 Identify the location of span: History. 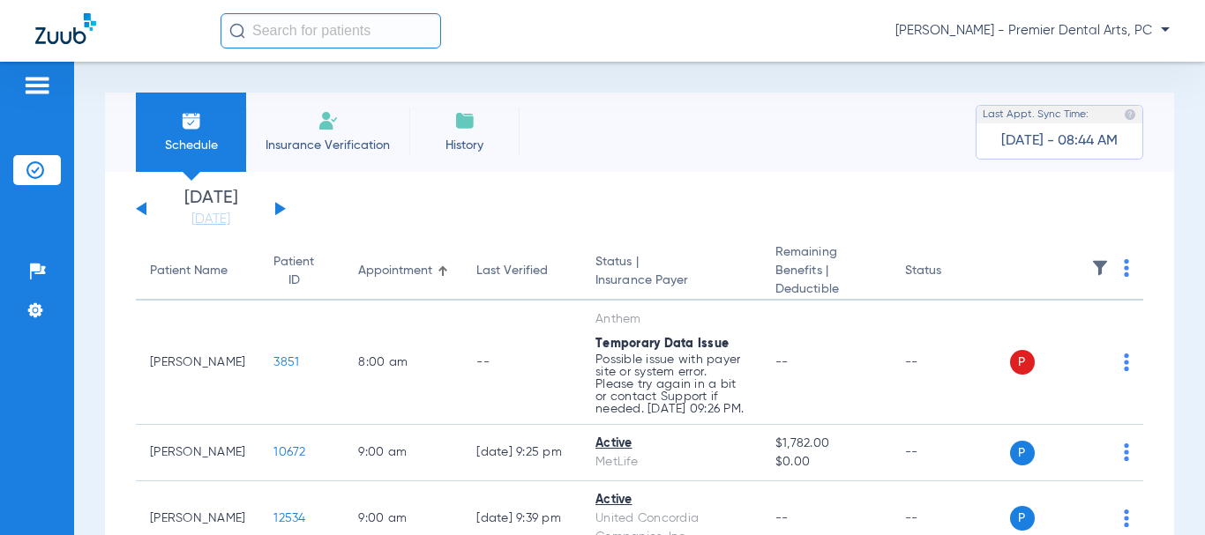
(464, 146).